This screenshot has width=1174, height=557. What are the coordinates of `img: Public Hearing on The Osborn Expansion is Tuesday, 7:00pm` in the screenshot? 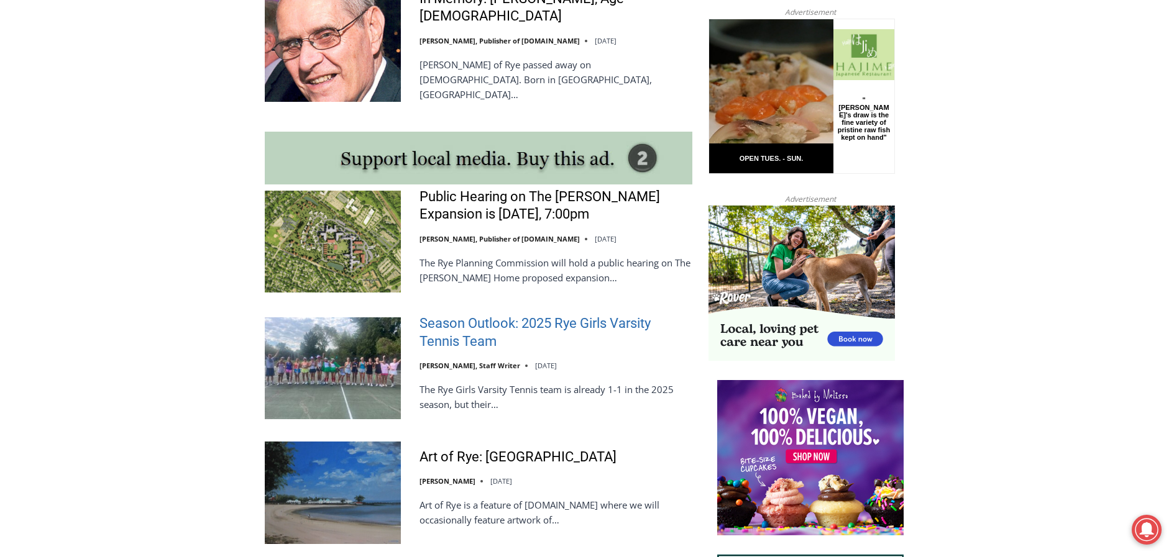 It's located at (332, 242).